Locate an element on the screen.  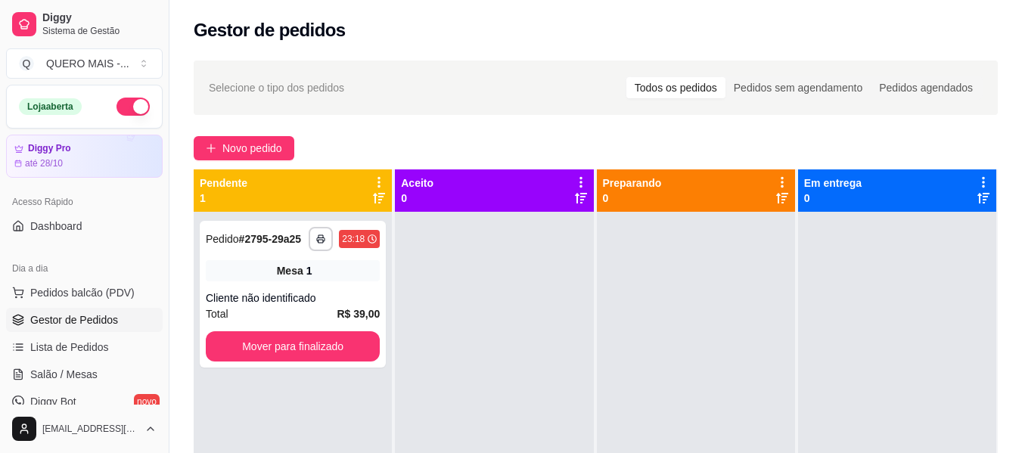
p: Em entrega is located at coordinates (833, 183).